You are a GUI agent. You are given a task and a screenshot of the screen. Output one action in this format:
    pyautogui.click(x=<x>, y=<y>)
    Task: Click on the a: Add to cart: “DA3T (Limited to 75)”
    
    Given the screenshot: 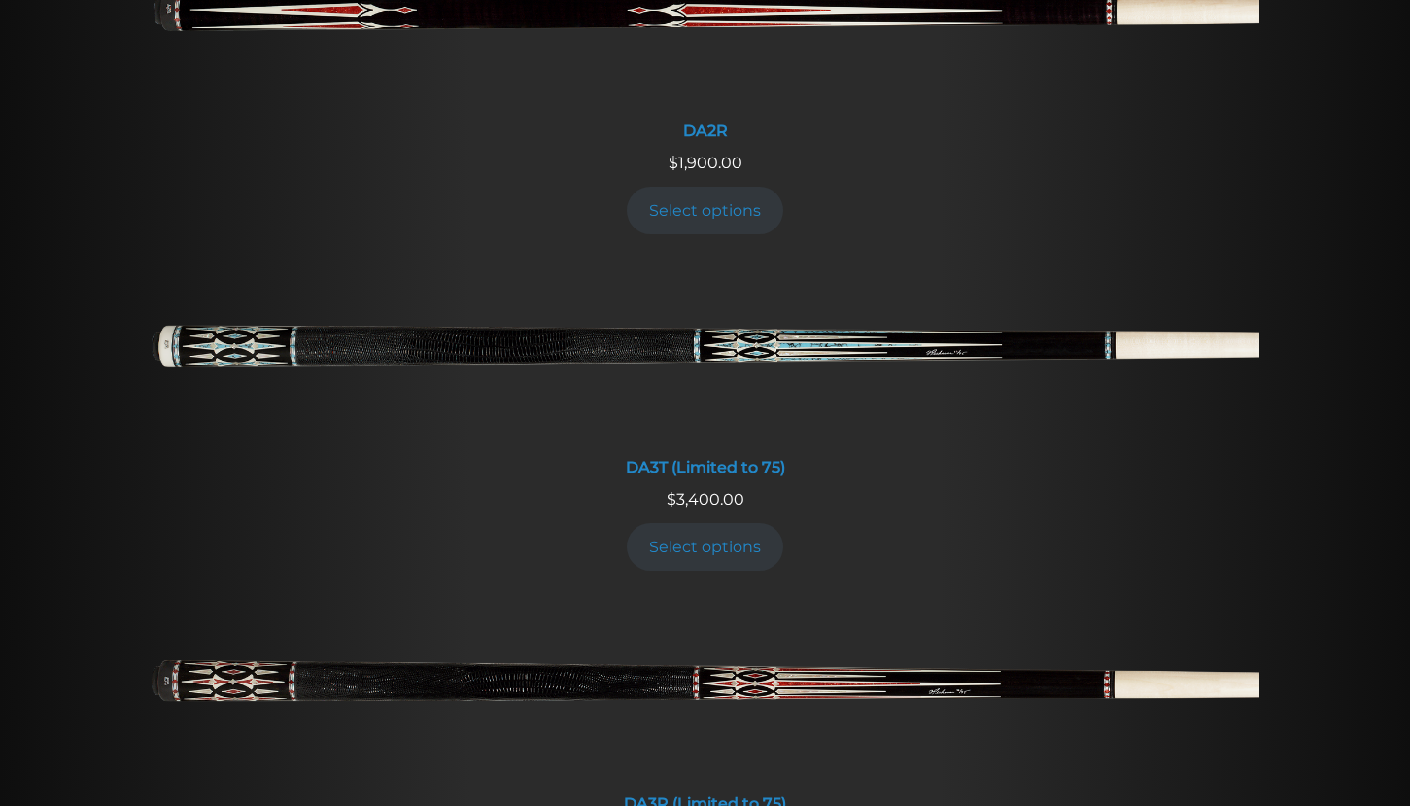 What is the action you would take?
    pyautogui.click(x=706, y=546)
    